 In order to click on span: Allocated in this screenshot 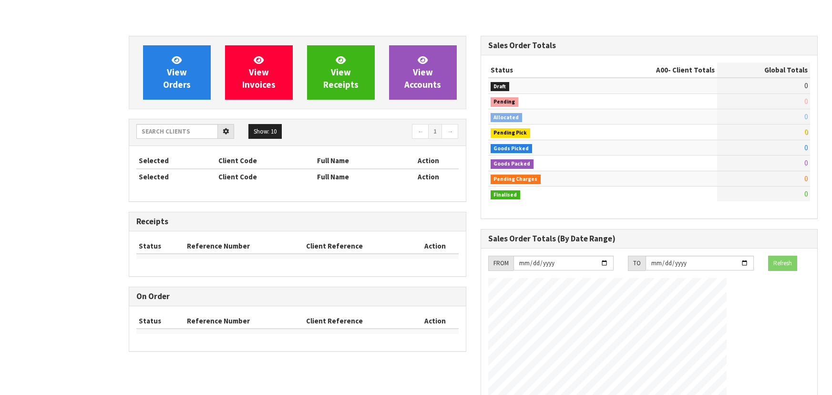, I will do `click(506, 118)`.